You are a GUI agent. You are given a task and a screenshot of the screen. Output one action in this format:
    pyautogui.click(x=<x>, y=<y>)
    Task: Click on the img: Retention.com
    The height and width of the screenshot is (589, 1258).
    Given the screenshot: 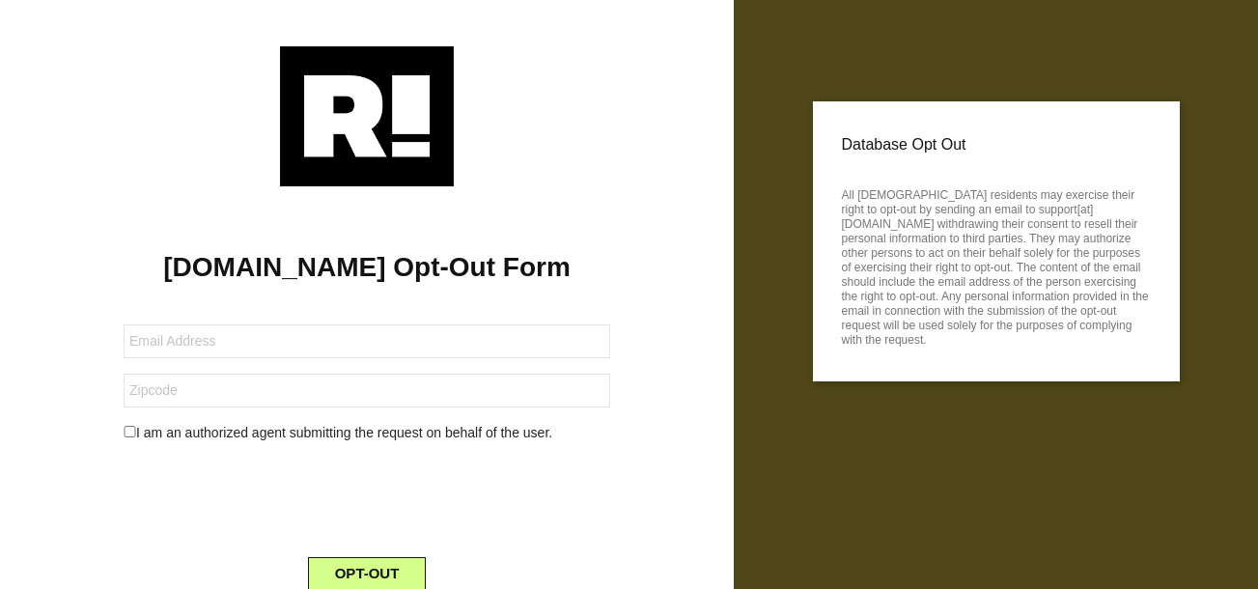 What is the action you would take?
    pyautogui.click(x=367, y=116)
    